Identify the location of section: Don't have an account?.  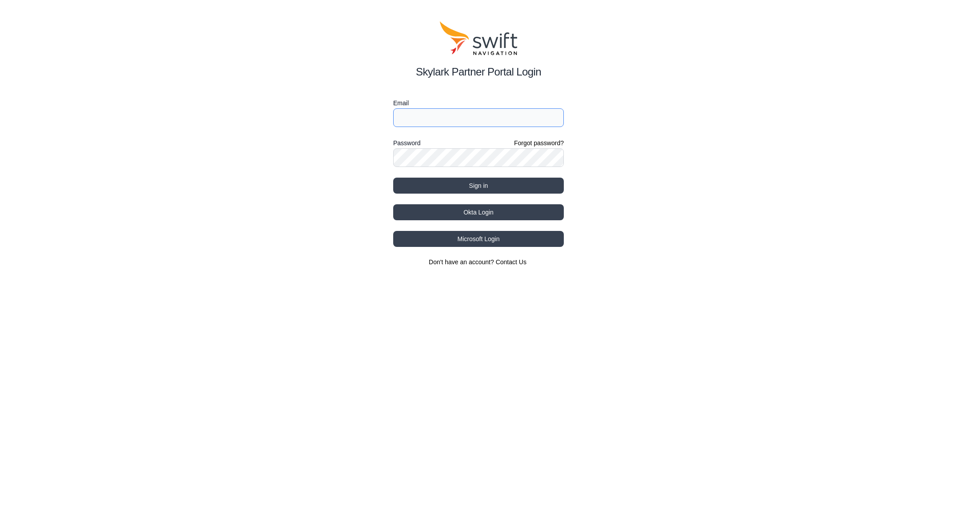
(478, 262).